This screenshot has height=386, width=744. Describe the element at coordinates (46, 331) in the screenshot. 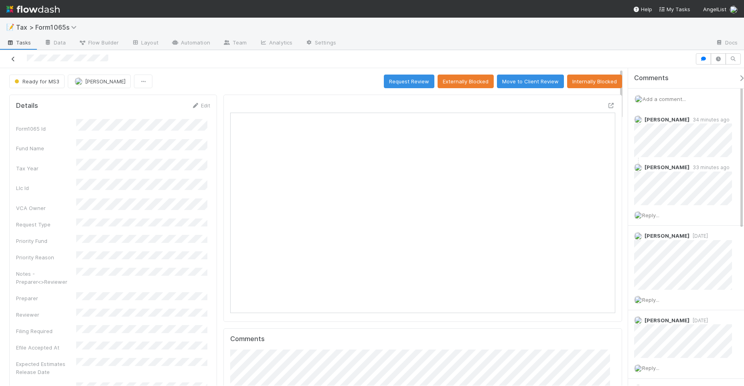

I see `div: Filing Required` at that location.